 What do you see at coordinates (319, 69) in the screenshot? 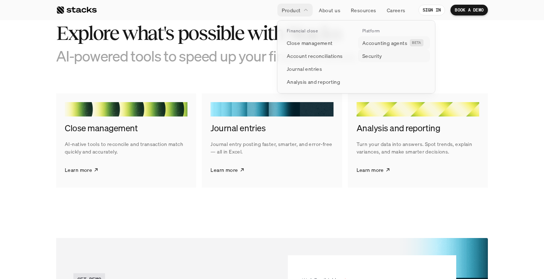
I see `a: Journal entries` at bounding box center [319, 69].